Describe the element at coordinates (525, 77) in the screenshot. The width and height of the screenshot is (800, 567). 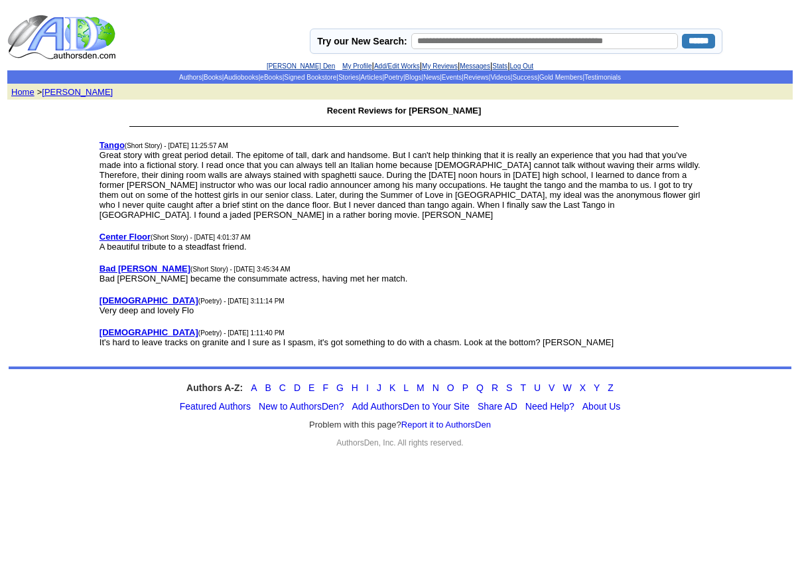
I see `a: Success` at that location.